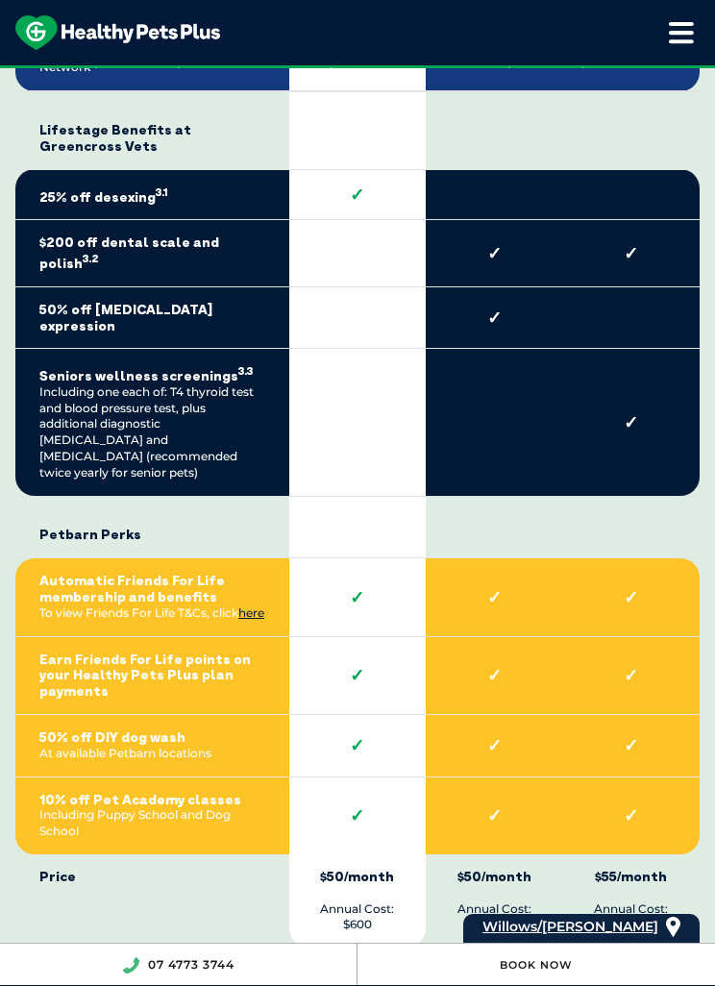 The image size is (715, 986). Describe the element at coordinates (152, 876) in the screenshot. I see `strong: Price` at that location.